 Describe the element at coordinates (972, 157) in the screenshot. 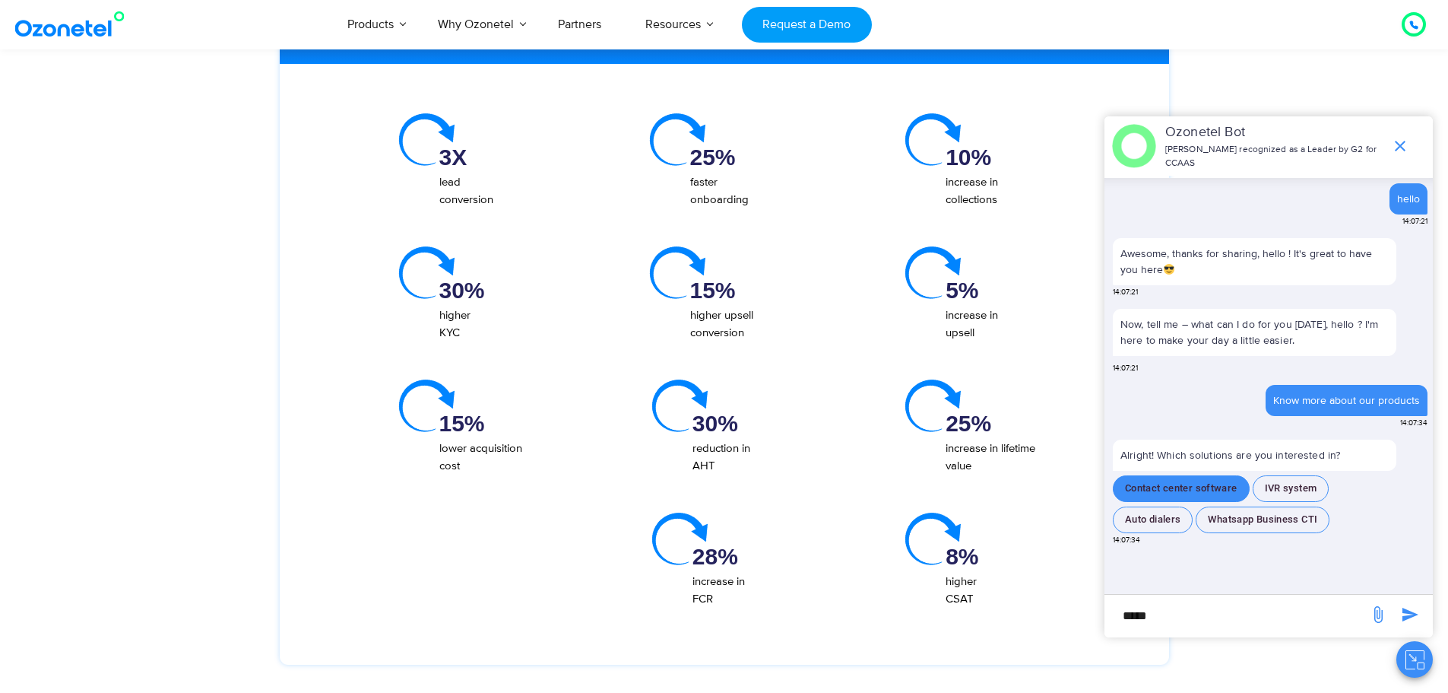

I see `div: 10%` at that location.